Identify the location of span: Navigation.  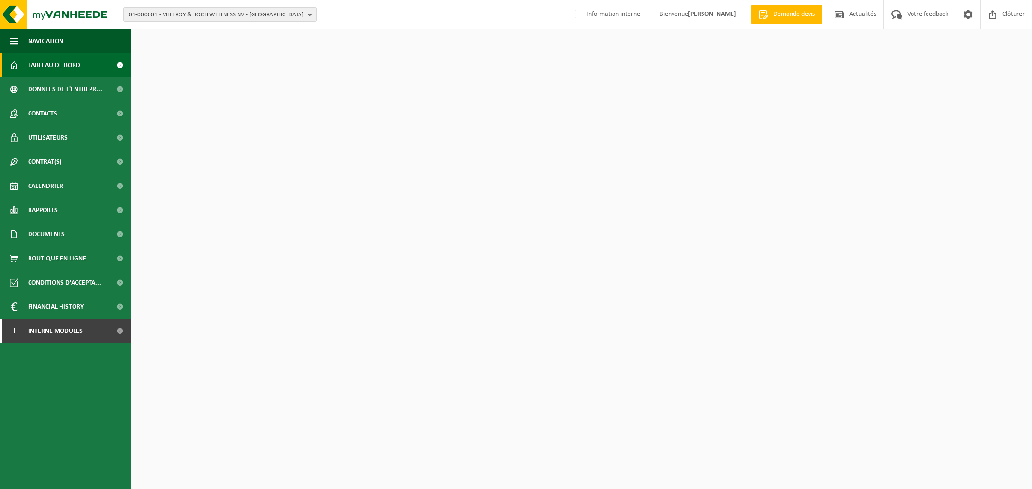
(45, 41).